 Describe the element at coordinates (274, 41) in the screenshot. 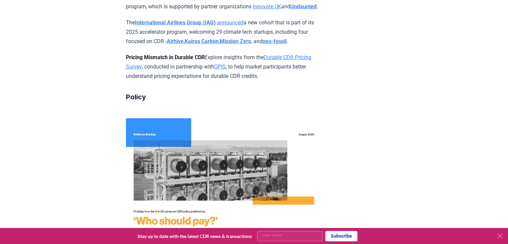

I see `strong: neo-fossil` at that location.